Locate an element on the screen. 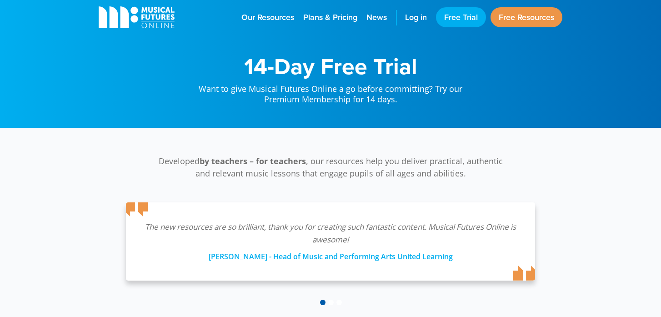  span: Plans & Pricing is located at coordinates (330, 17).